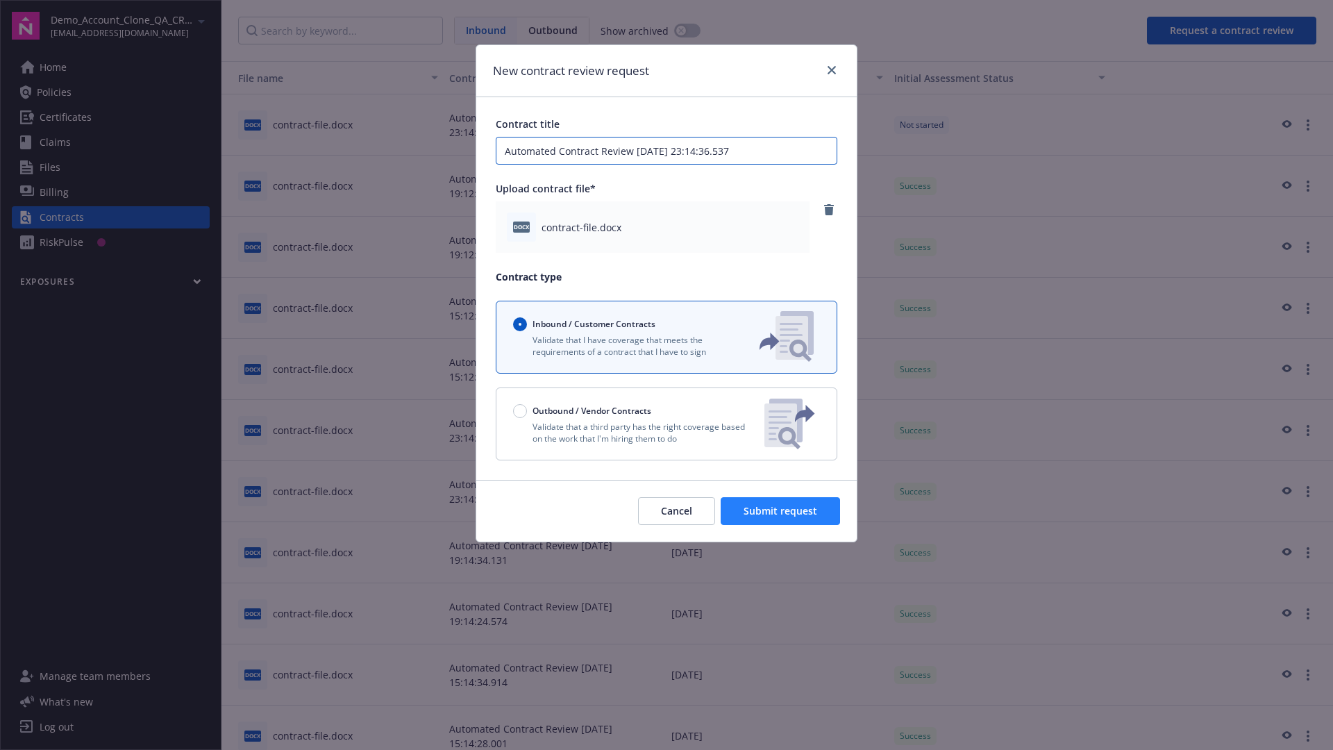  What do you see at coordinates (581, 227) in the screenshot?
I see `span: contract-file.docx` at bounding box center [581, 227].